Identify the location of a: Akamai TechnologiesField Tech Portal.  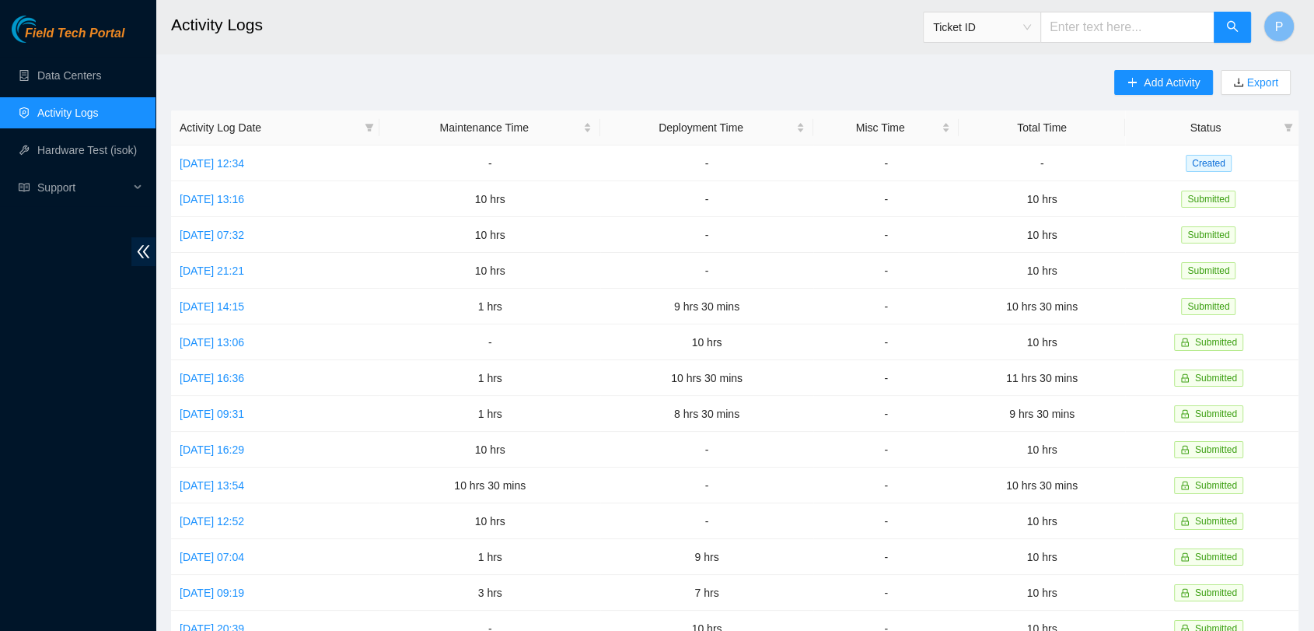
(68, 38).